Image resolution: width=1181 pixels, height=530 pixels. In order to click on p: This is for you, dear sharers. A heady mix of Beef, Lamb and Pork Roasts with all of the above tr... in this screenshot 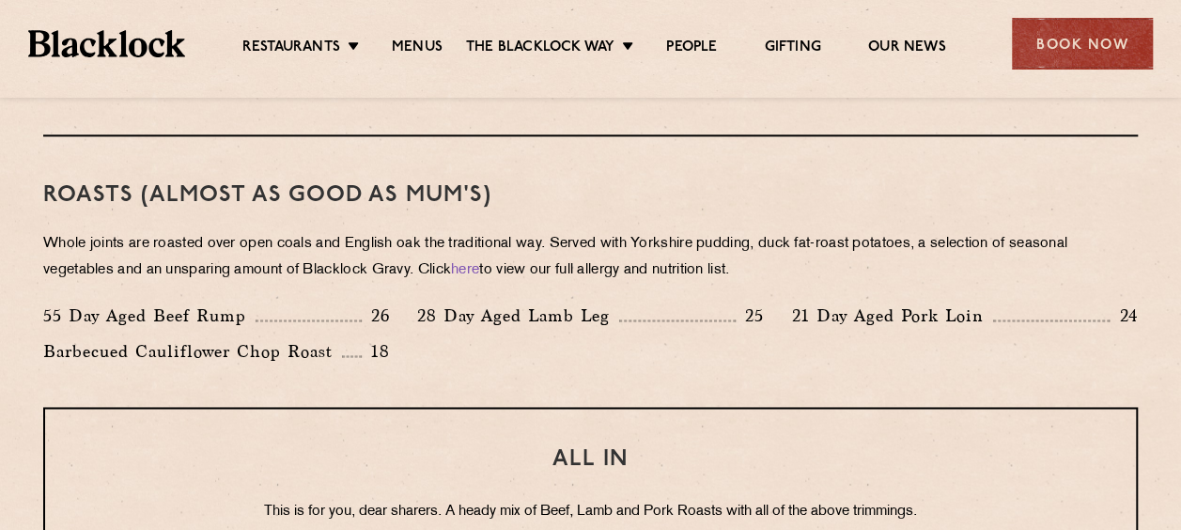, I will do `click(590, 511)`.